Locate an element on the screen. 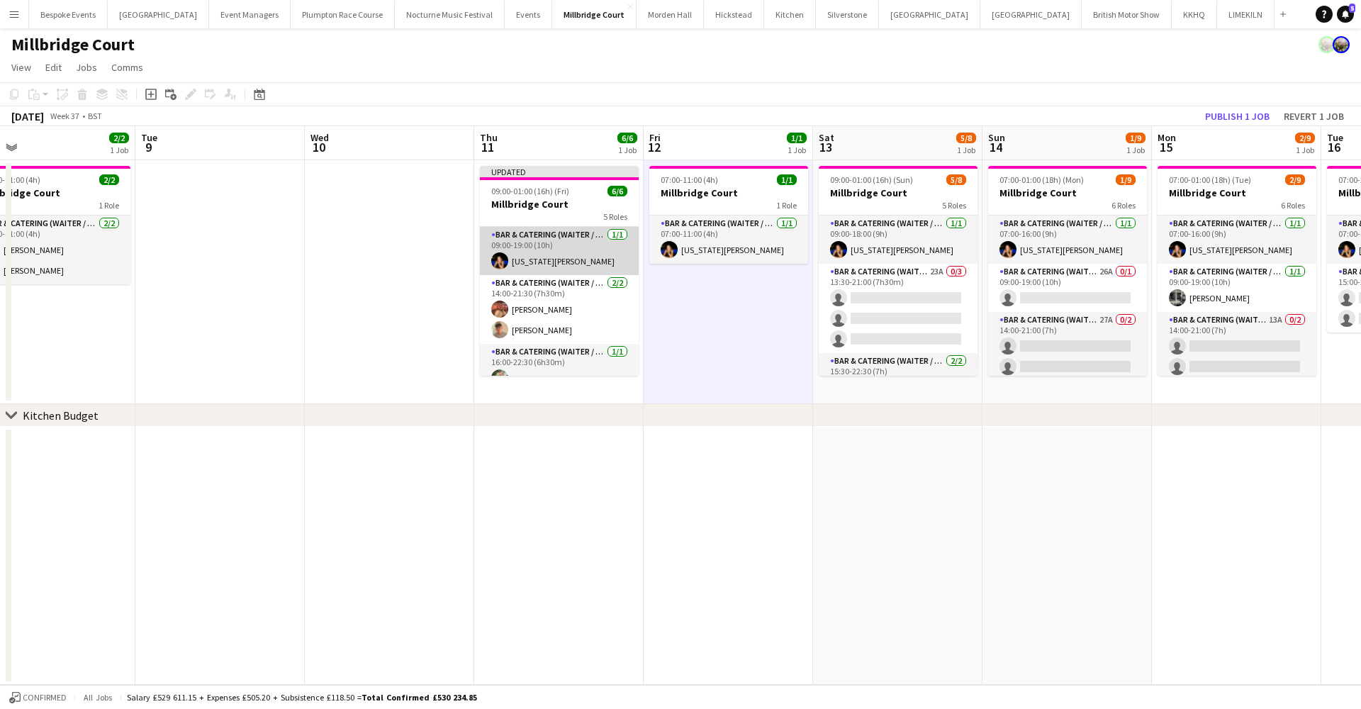  button: British Motor Show is located at coordinates (1127, 14).